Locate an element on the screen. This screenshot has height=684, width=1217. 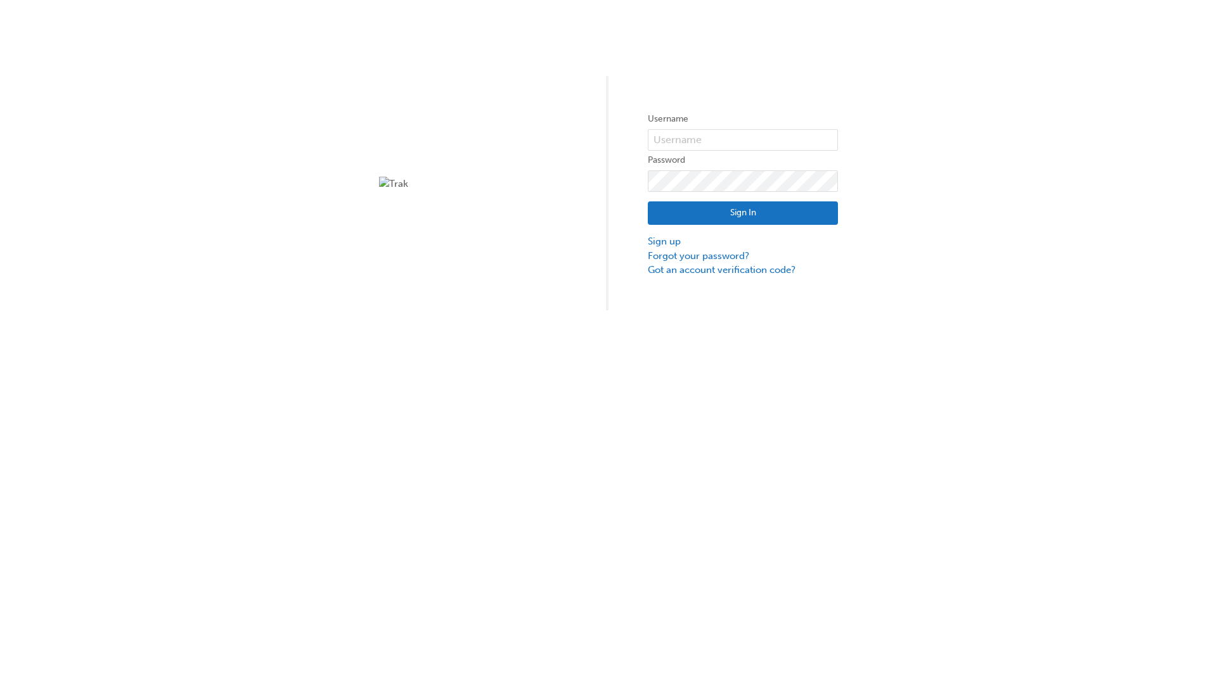
a: Sign up is located at coordinates (743, 241).